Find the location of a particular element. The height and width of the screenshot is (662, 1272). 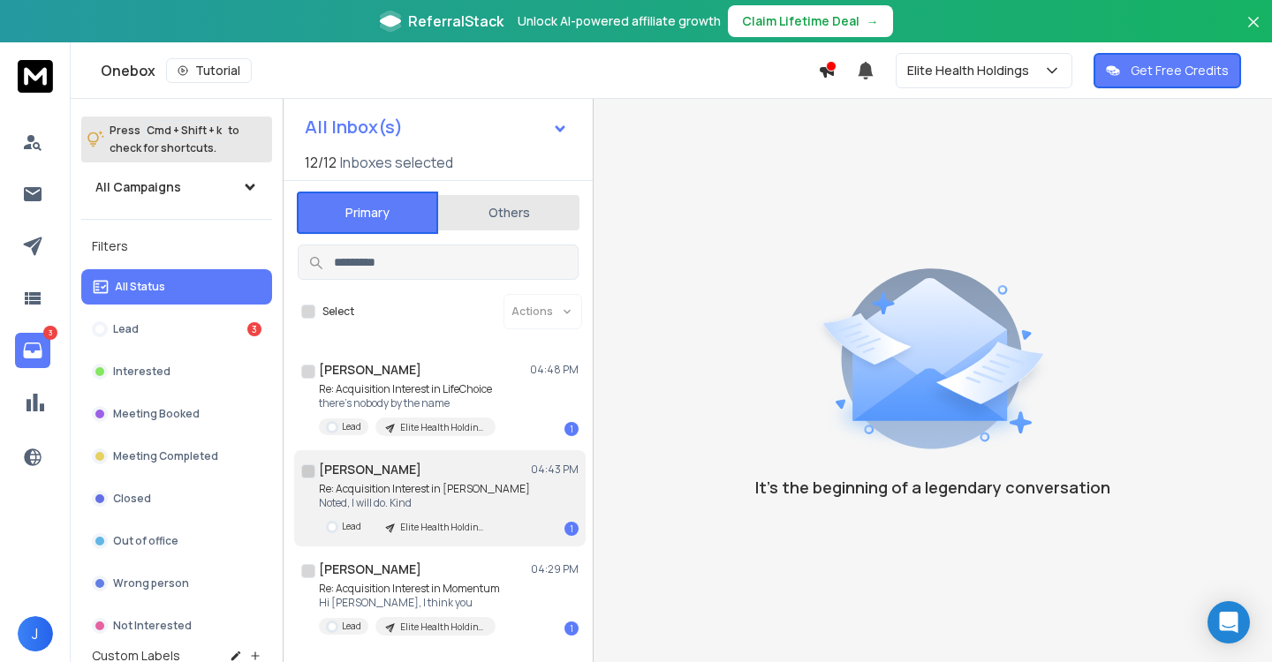

p: Noted, I will do. Kind is located at coordinates (424, 503).